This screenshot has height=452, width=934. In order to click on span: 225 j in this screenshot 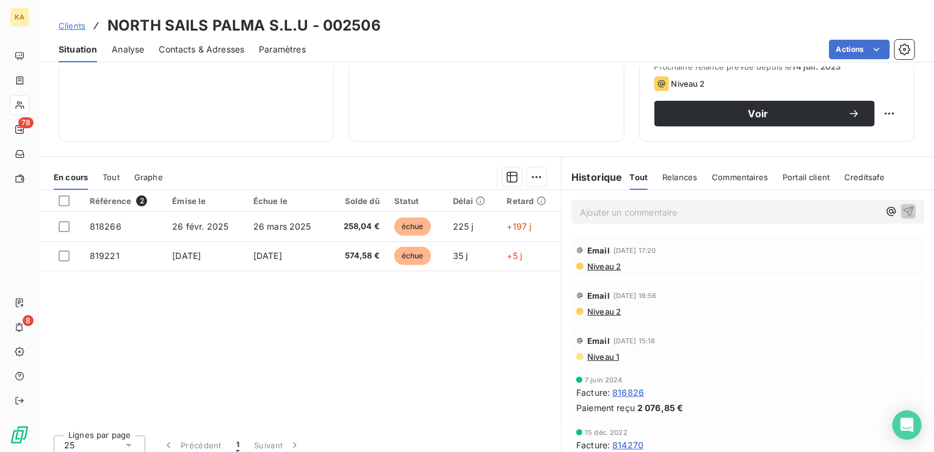, I will do `click(463, 226)`.